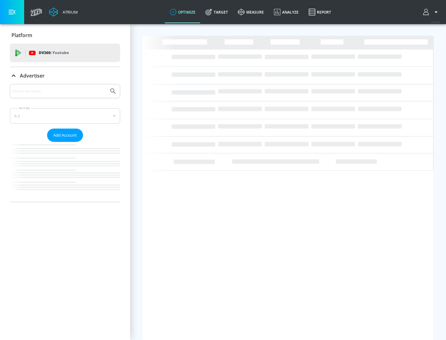 This screenshot has width=446, height=340. What do you see at coordinates (59, 91) in the screenshot?
I see `input: Search by name` at bounding box center [59, 91].